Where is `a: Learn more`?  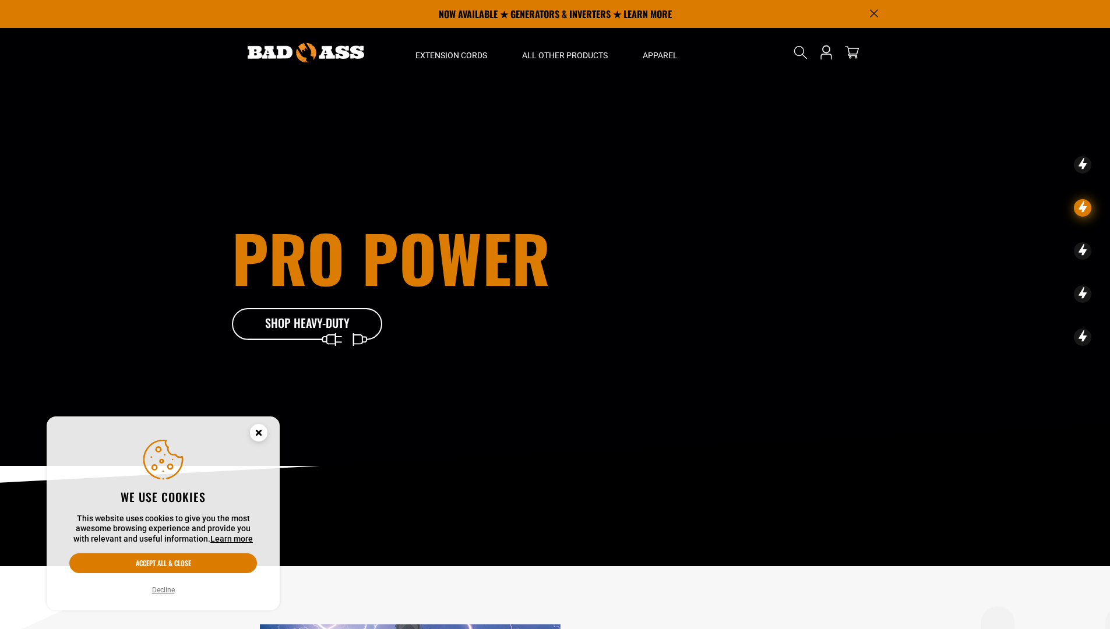
a: Learn more is located at coordinates (231, 539).